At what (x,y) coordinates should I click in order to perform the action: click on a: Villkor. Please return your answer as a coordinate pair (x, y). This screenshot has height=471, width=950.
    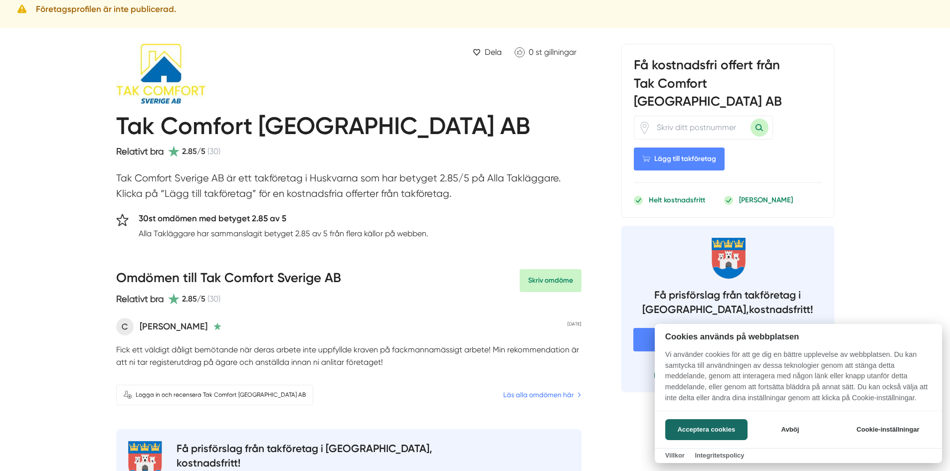
    Looking at the image, I should click on (675, 455).